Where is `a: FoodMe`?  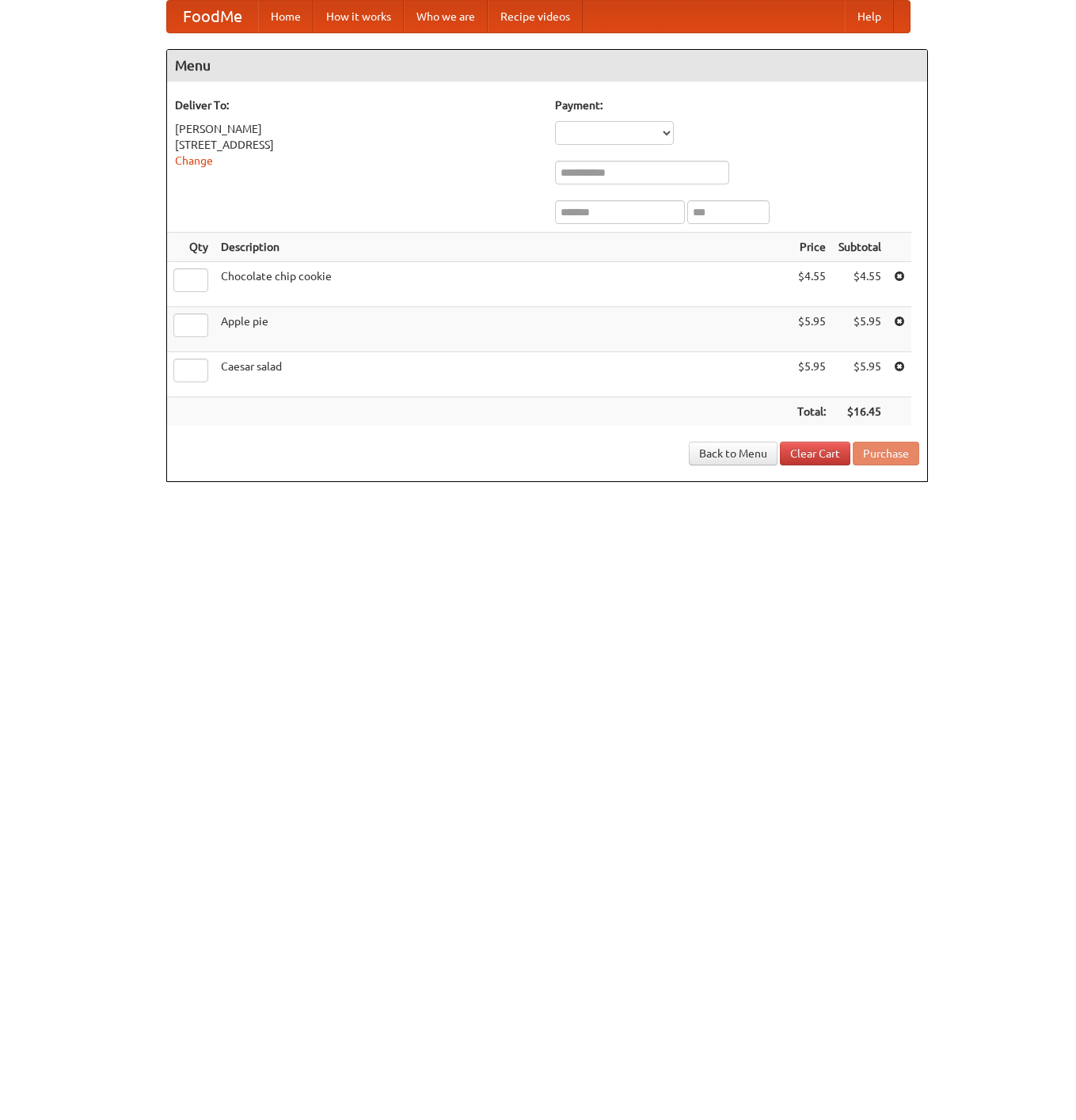
a: FoodMe is located at coordinates (212, 16).